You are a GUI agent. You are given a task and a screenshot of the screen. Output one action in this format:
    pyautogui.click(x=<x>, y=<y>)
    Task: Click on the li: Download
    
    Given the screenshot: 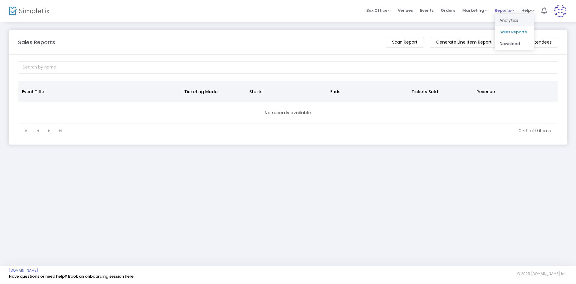 What is the action you would take?
    pyautogui.click(x=514, y=44)
    